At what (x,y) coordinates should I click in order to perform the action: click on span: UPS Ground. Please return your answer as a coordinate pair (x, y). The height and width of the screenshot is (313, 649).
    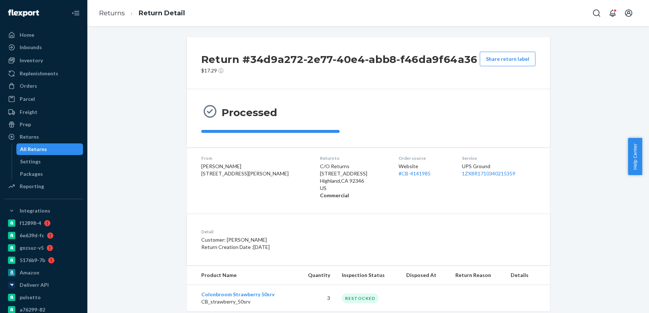
    Looking at the image, I should click on (476, 166).